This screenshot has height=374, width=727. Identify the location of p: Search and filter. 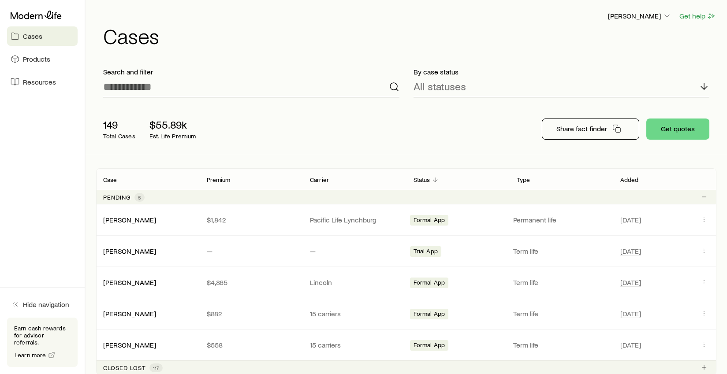
(251, 72).